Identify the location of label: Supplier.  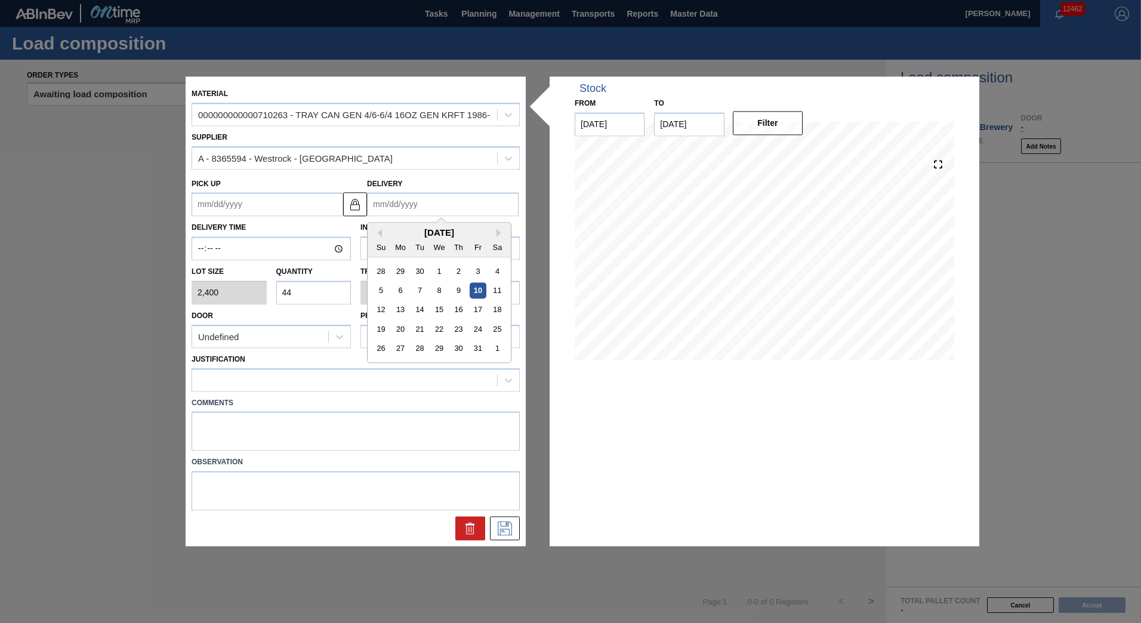
(210, 137).